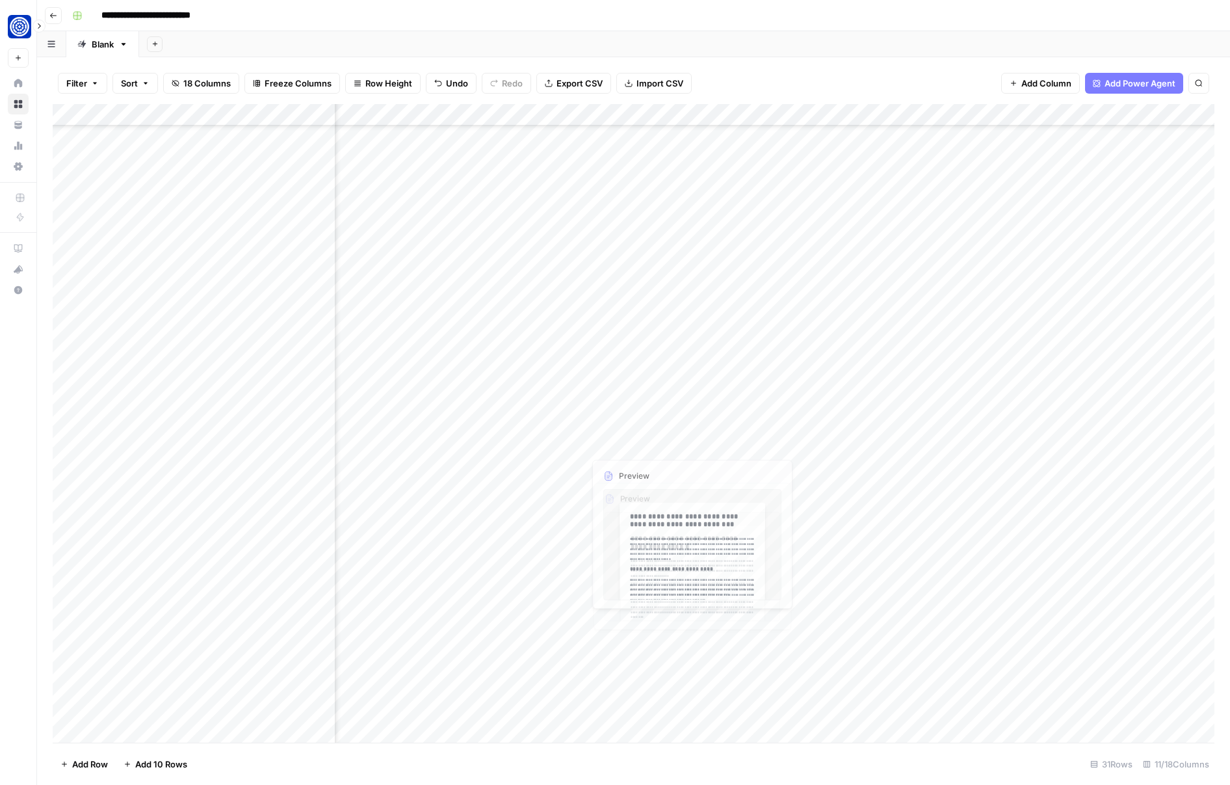 The image size is (1230, 785). Describe the element at coordinates (135, 83) in the screenshot. I see `button: Sort` at that location.